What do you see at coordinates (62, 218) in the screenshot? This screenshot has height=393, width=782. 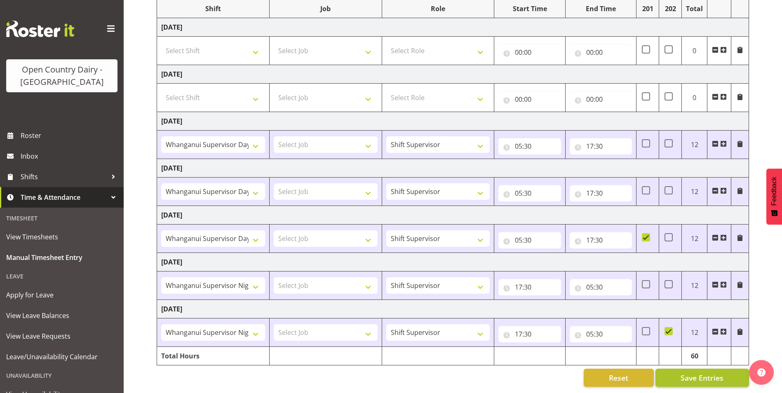 I see `div: Timesheet` at bounding box center [62, 218].